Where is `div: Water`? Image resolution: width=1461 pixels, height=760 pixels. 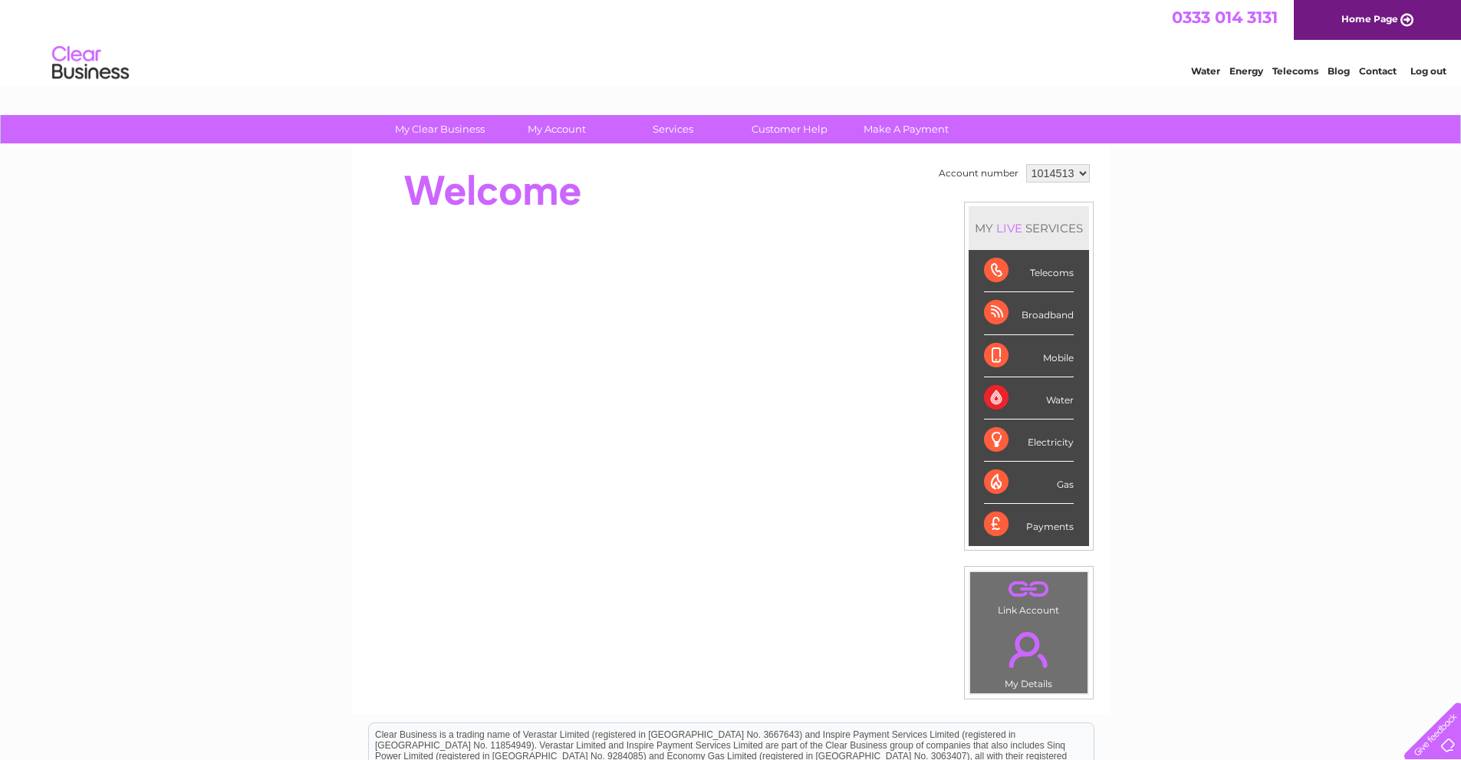
div: Water is located at coordinates (1028, 398).